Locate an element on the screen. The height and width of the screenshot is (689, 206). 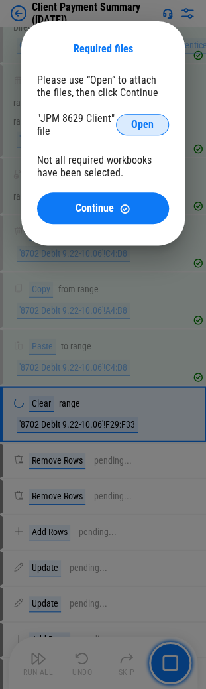
button: Open is located at coordinates (143, 125).